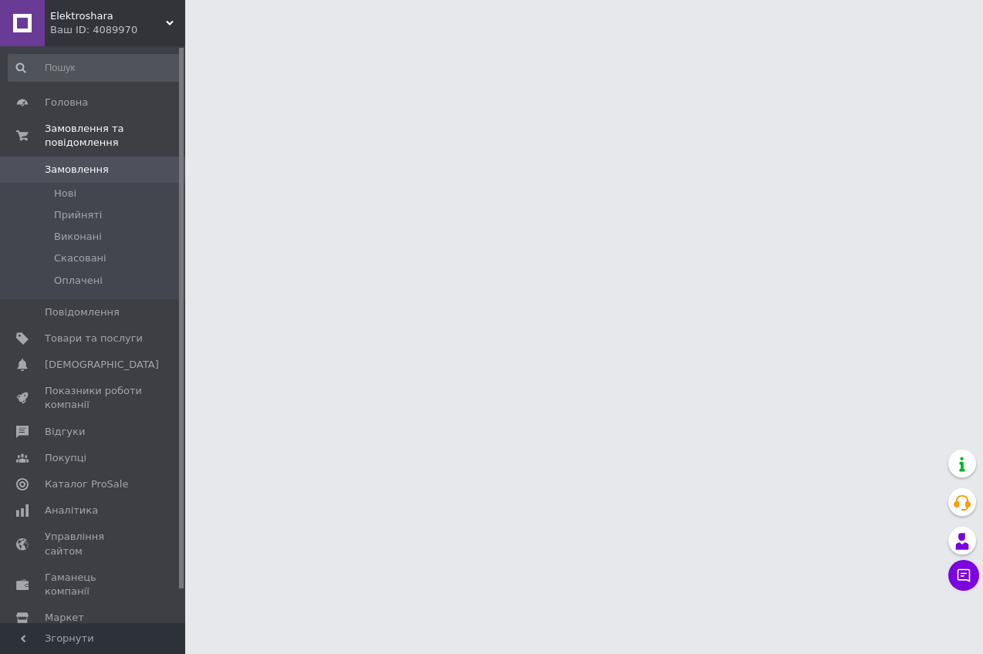  I want to click on span: Оплачені, so click(78, 281).